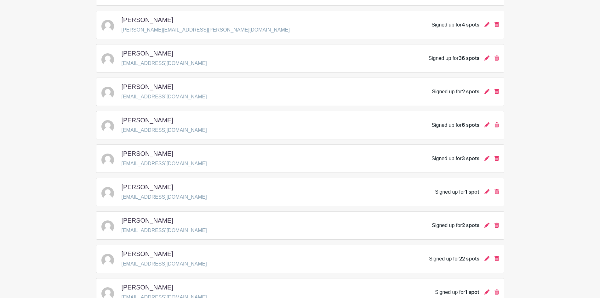 Image resolution: width=600 pixels, height=298 pixels. I want to click on span: 36 spots, so click(469, 58).